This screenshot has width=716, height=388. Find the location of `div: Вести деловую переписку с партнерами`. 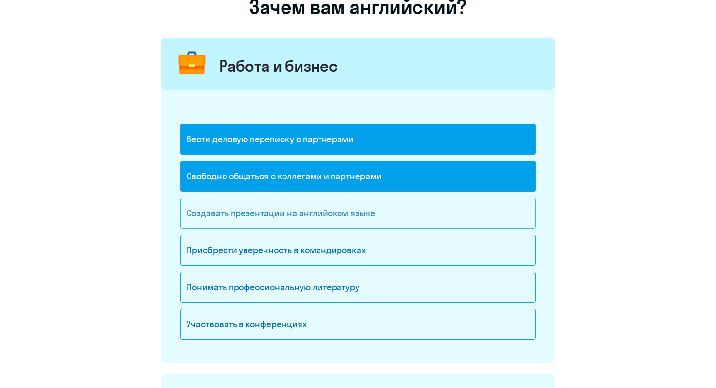

div: Вести деловую переписку с партнерами is located at coordinates (358, 139).